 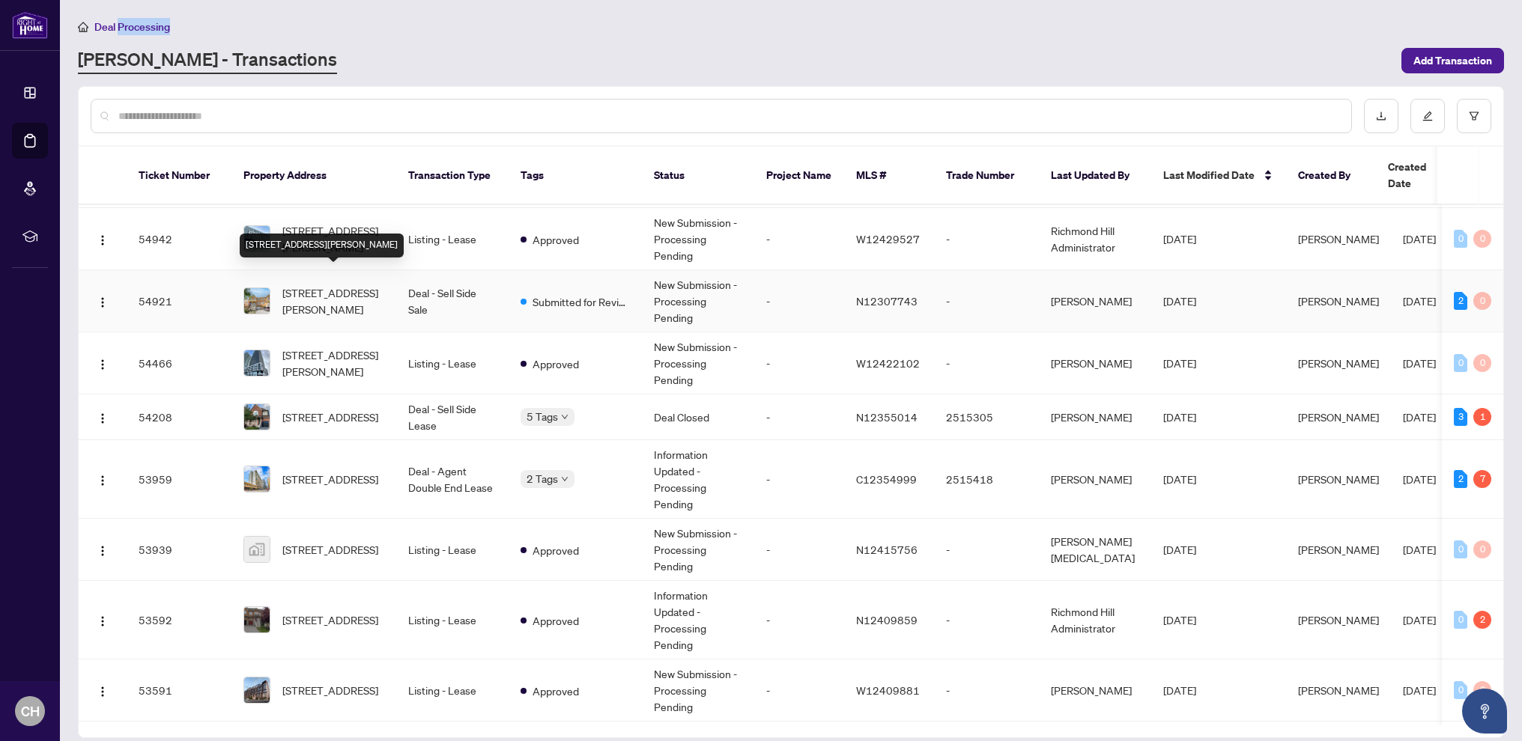 I want to click on td: 54921, so click(x=179, y=301).